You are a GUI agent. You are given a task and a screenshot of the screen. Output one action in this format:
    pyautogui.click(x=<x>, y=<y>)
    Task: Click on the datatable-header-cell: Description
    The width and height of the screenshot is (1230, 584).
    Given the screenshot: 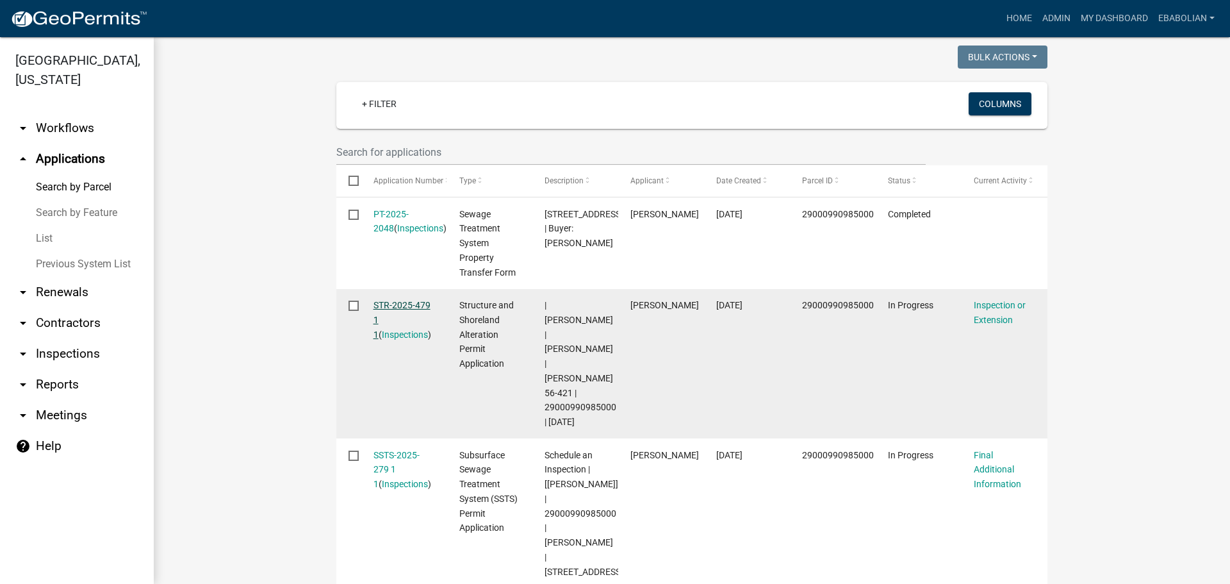 What is the action you would take?
    pyautogui.click(x=575, y=181)
    